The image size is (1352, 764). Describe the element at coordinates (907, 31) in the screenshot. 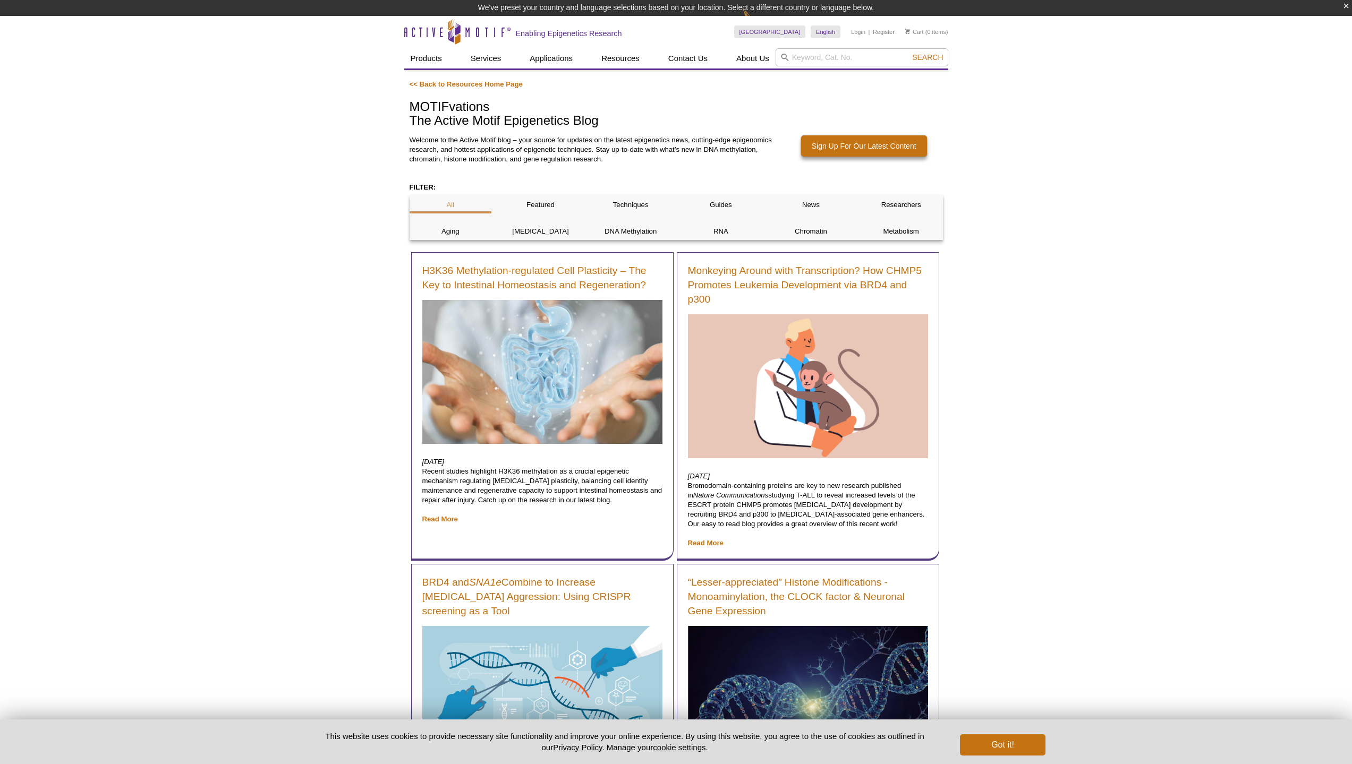

I see `img: Your Cart` at that location.